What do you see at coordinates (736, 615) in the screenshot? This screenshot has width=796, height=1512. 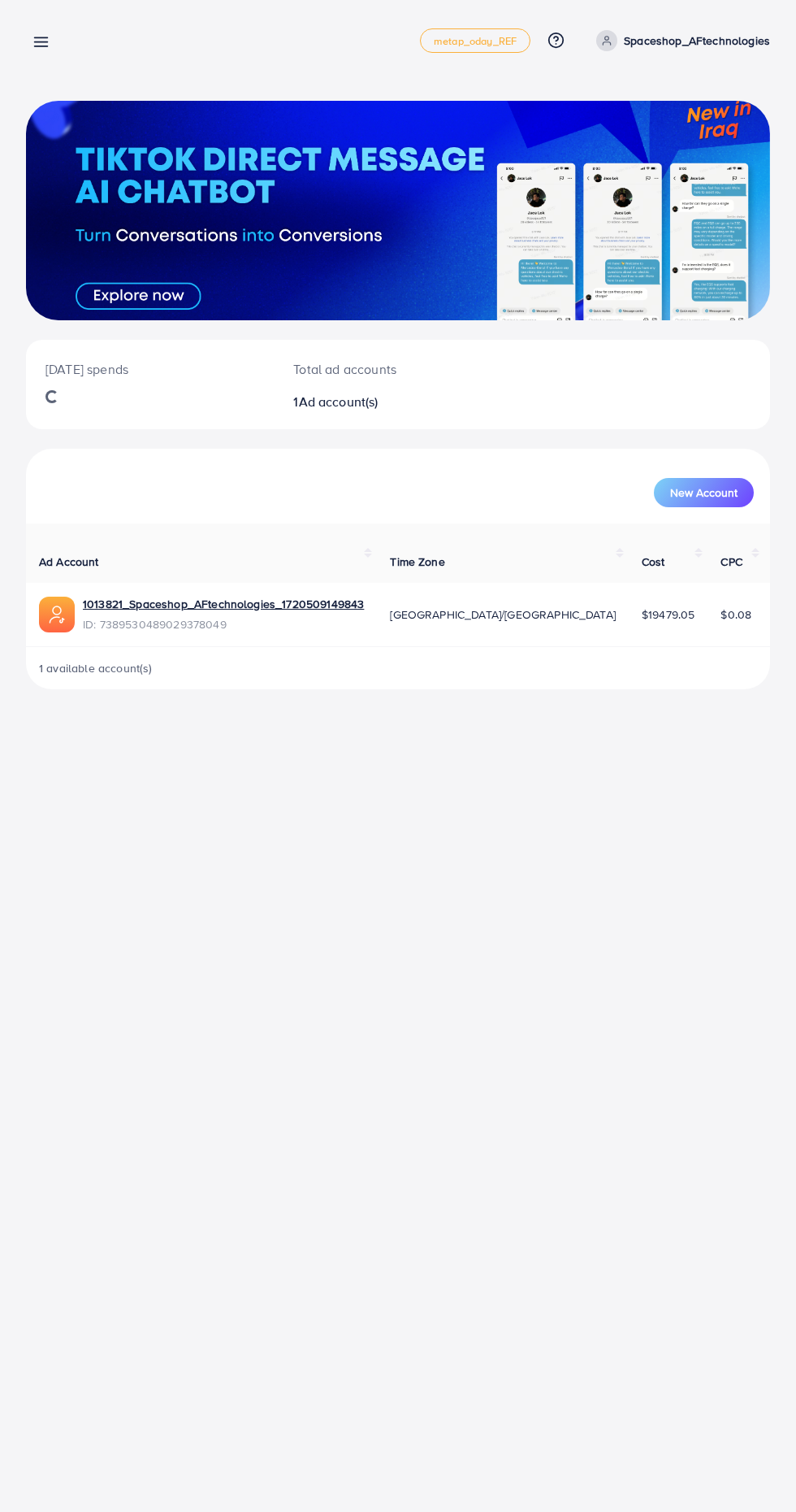 I see `span: $0.08` at bounding box center [736, 615].